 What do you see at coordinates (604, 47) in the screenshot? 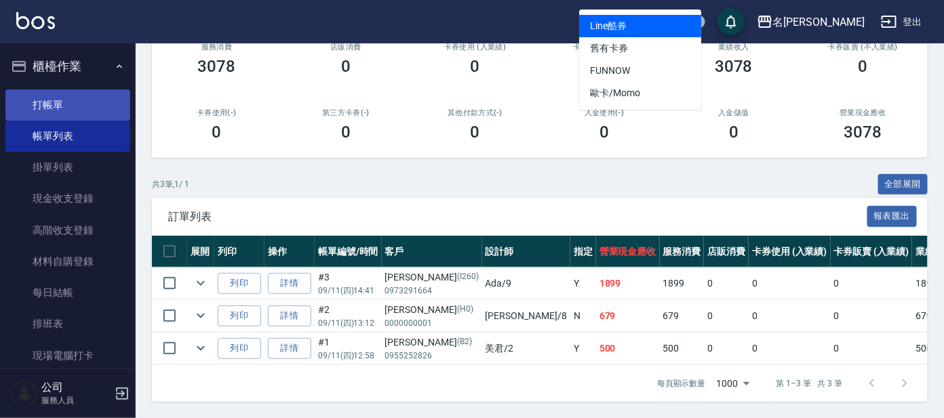
I see `h2: 卡券販賣 (入業績)` at bounding box center [604, 47].